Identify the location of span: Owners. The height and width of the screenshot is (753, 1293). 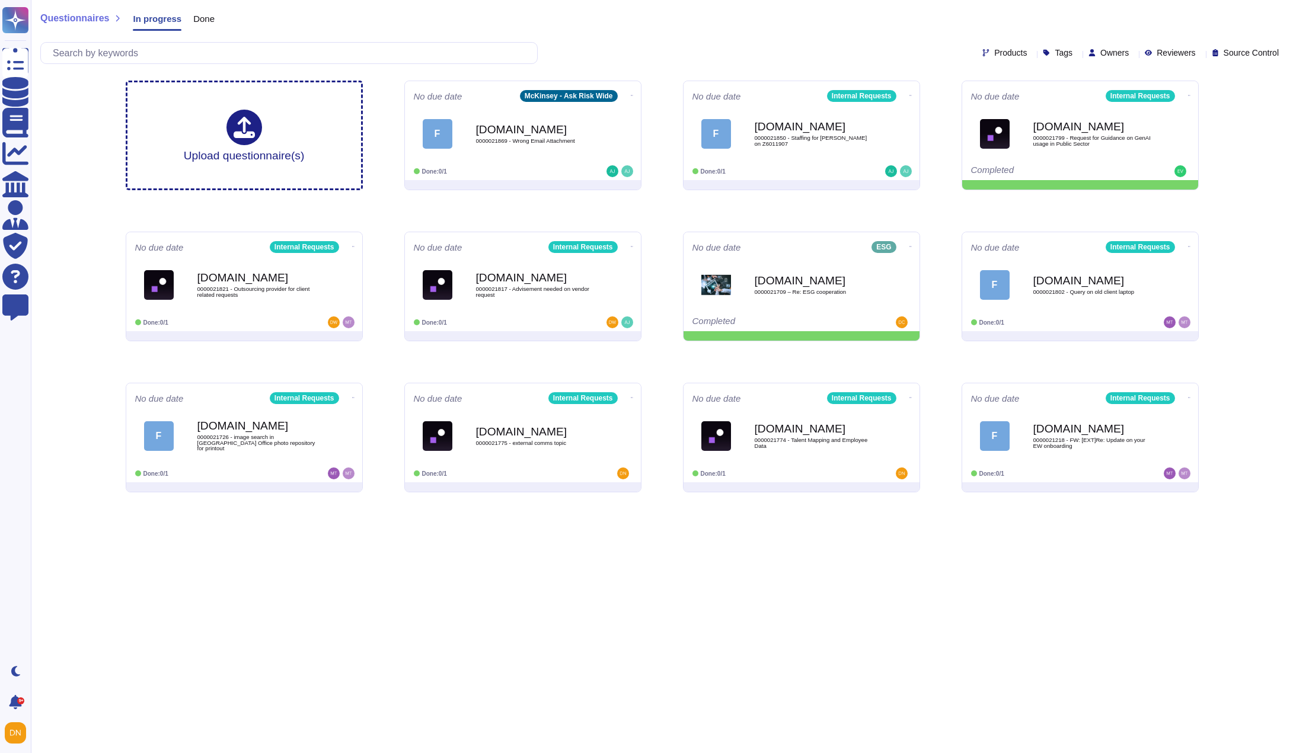
(1114, 53).